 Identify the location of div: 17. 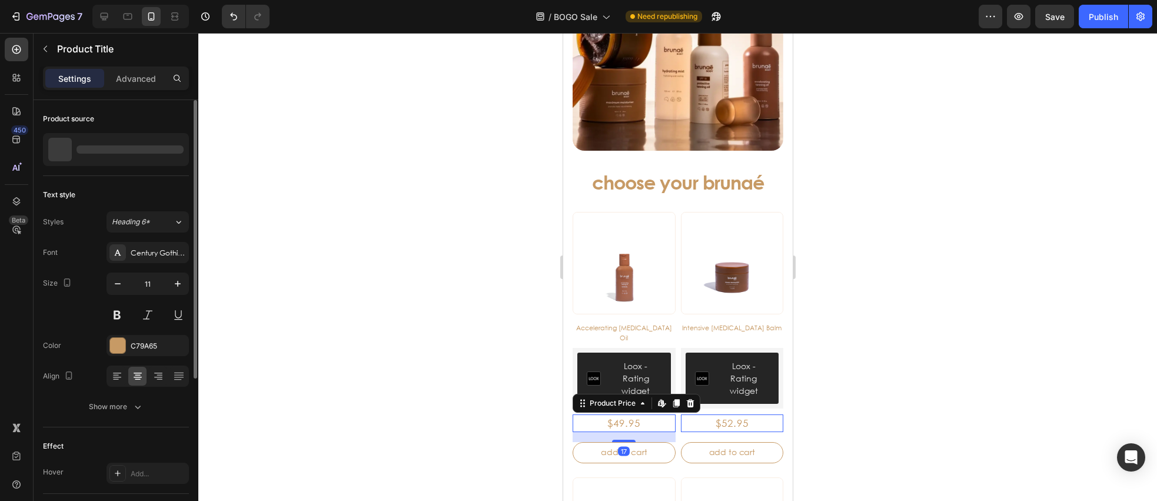
(61, 418).